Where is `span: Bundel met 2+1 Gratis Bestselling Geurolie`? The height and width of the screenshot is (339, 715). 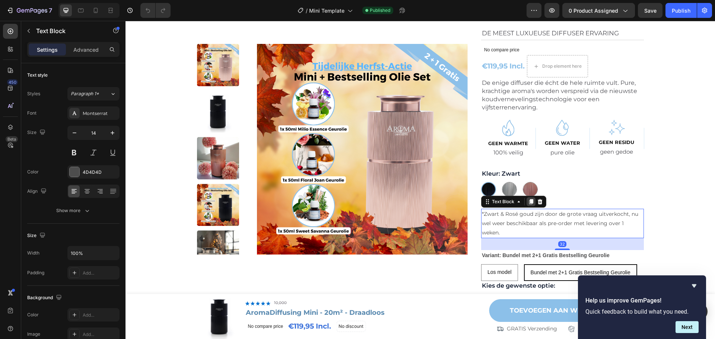 span: Bundel met 2+1 Gratis Bestselling Geurolie is located at coordinates (455, 252).